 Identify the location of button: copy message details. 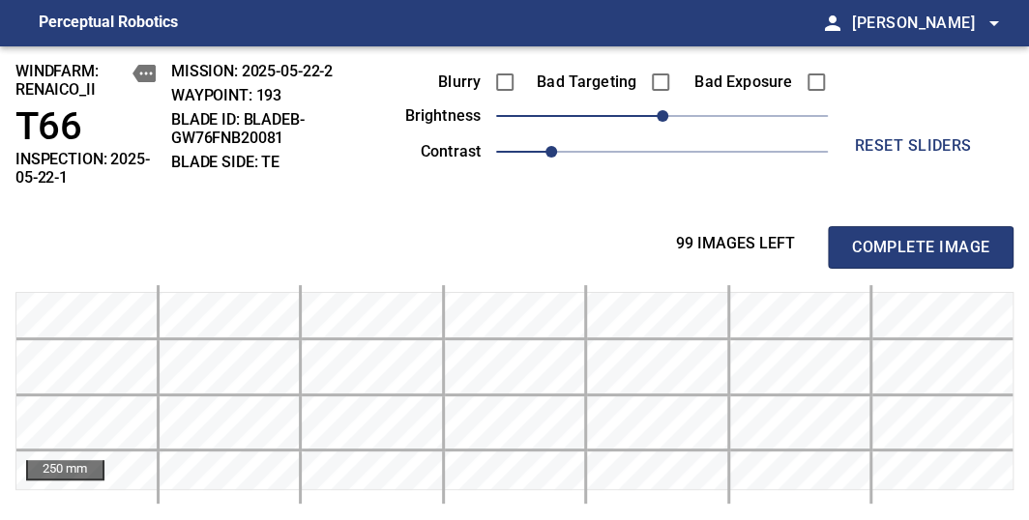
(144, 73).